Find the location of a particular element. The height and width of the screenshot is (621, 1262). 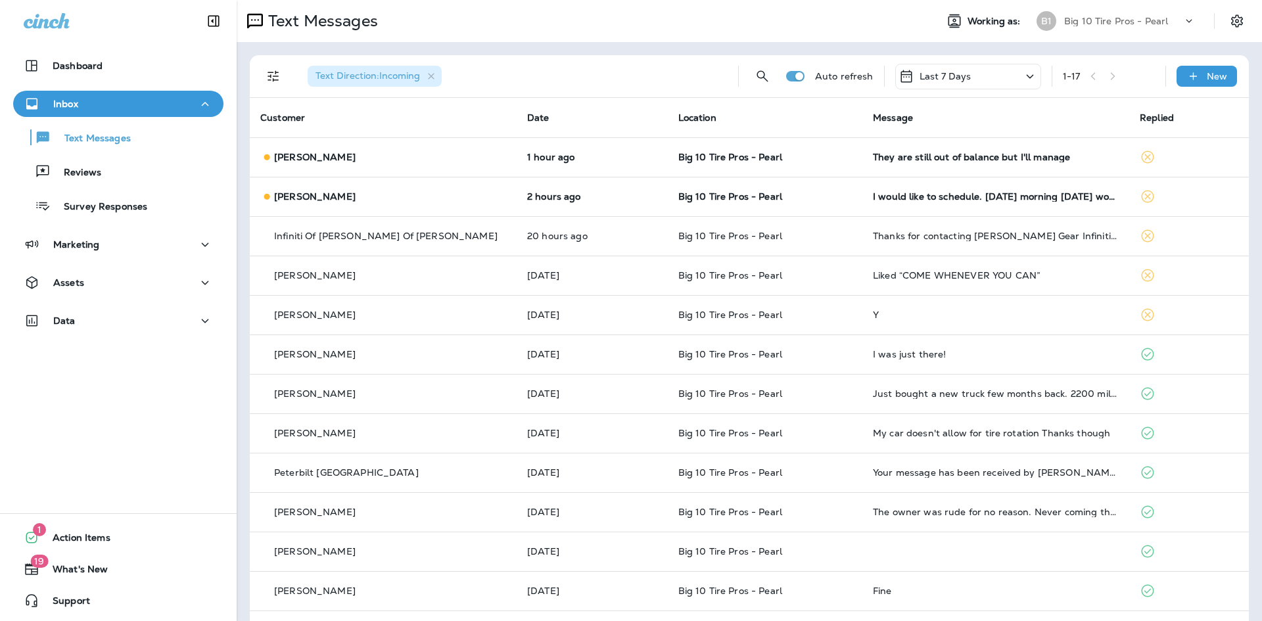

div: The owner was rude for no reason. Never coming there again is located at coordinates (996, 512).